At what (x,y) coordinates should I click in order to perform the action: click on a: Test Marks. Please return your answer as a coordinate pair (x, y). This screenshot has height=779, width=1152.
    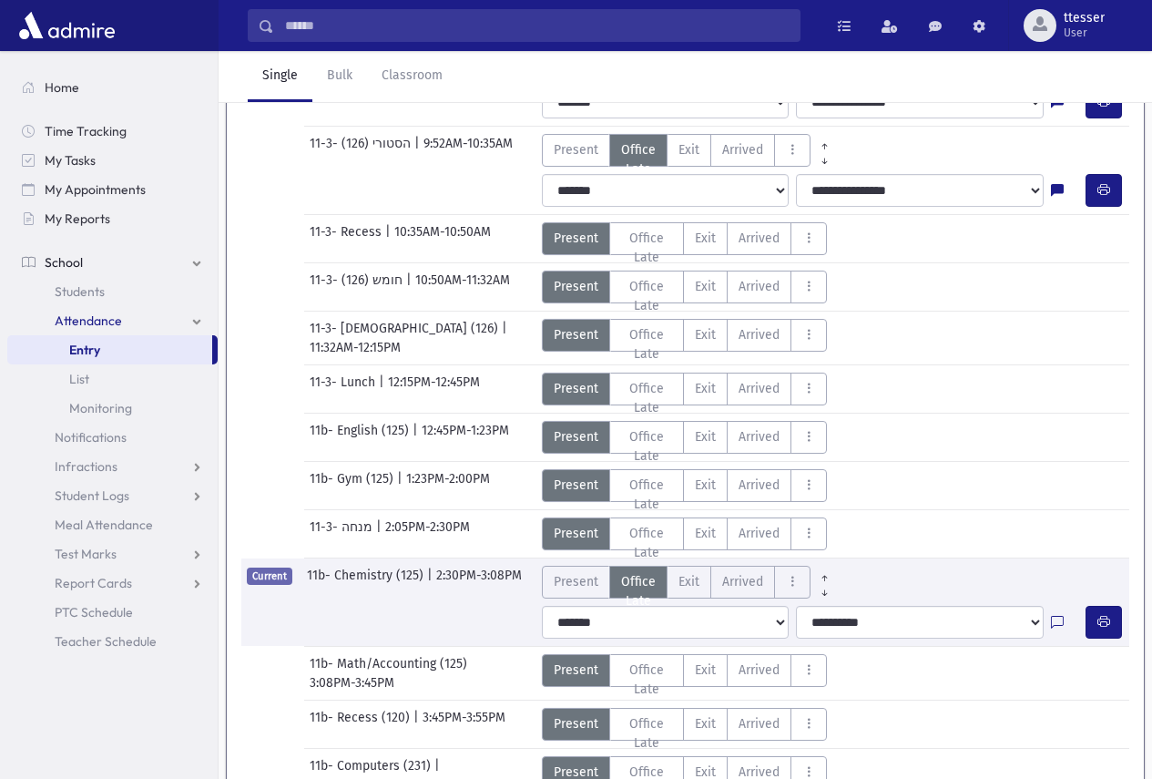
    Looking at the image, I should click on (112, 554).